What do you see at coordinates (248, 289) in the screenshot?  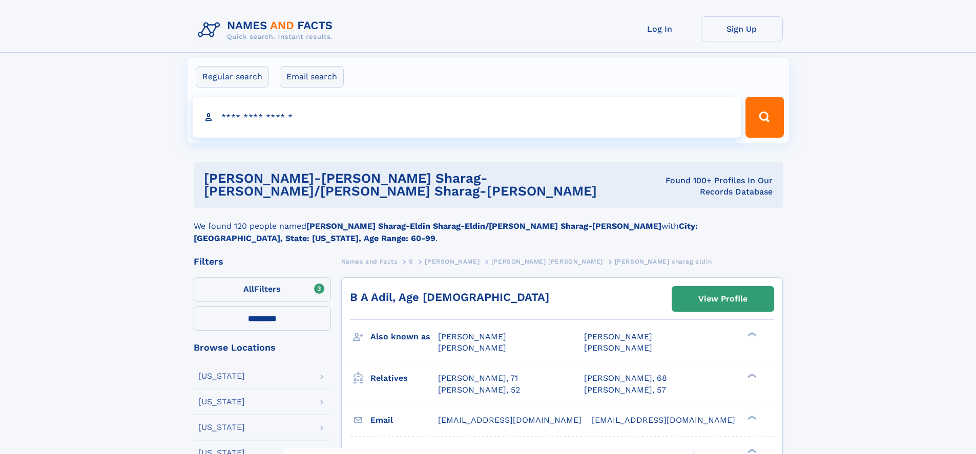 I see `span: All` at bounding box center [248, 289].